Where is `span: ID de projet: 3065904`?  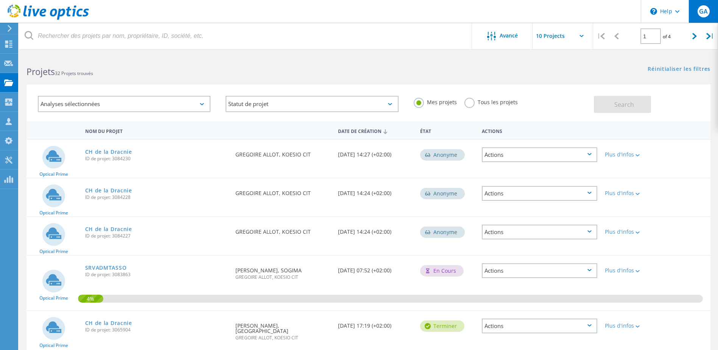
span: ID de projet: 3065904 is located at coordinates (157, 330).